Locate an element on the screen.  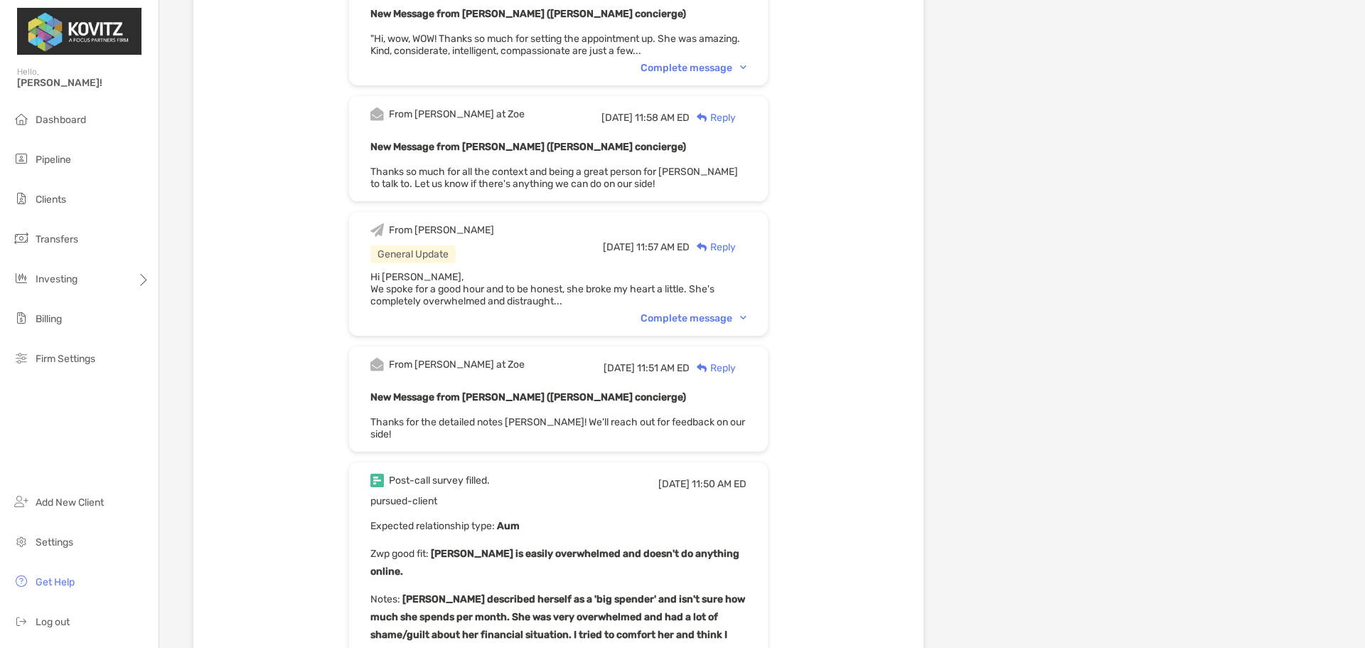
img: settings icon is located at coordinates (21, 541).